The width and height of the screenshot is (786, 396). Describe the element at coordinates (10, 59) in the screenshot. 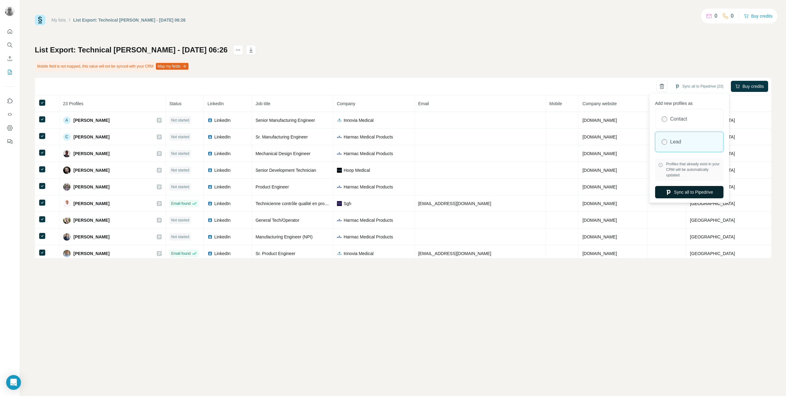

I see `button: Enrich CSV` at that location.